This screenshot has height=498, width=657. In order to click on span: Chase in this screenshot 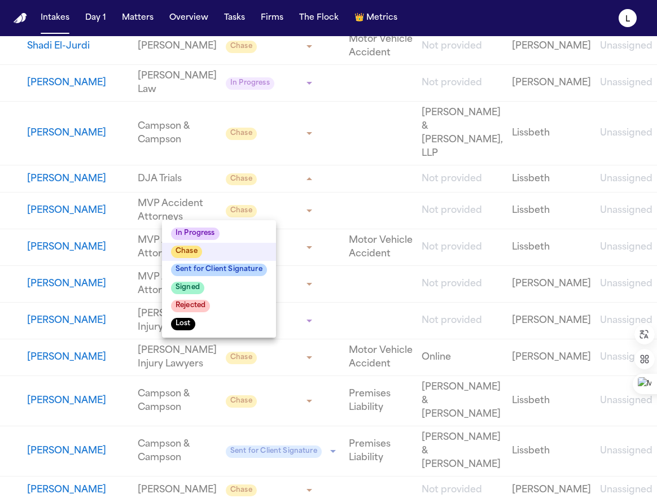, I will do `click(186, 252)`.